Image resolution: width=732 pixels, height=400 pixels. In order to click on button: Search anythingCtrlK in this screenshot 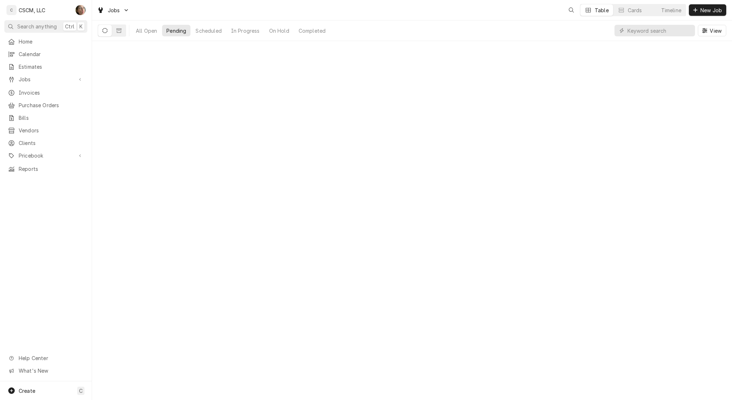, I will do `click(46, 26)`.